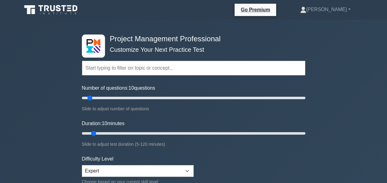 This screenshot has height=183, width=387. I want to click on label: Number of questions: questions, so click(119, 88).